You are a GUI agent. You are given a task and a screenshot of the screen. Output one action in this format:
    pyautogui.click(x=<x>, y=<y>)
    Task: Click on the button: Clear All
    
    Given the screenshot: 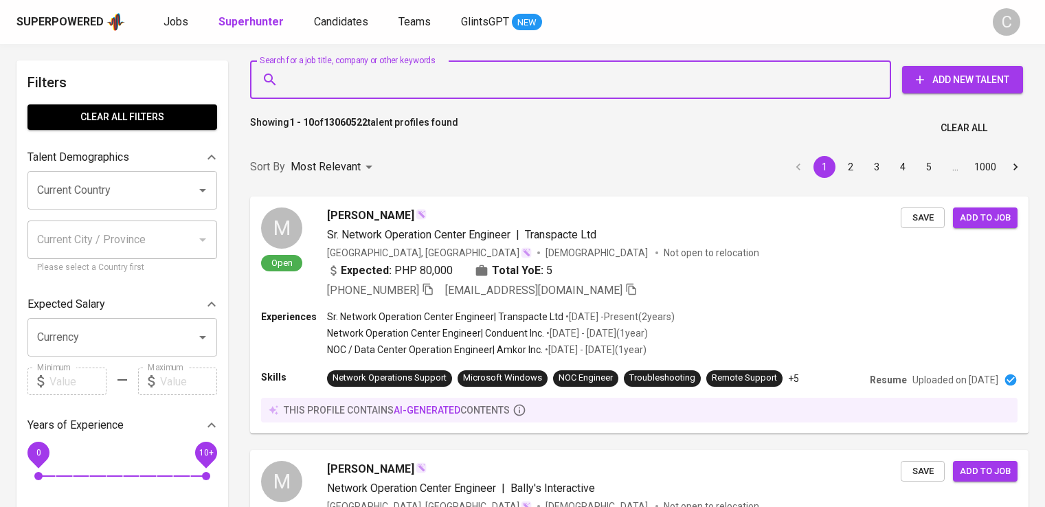 What is the action you would take?
    pyautogui.click(x=964, y=128)
    